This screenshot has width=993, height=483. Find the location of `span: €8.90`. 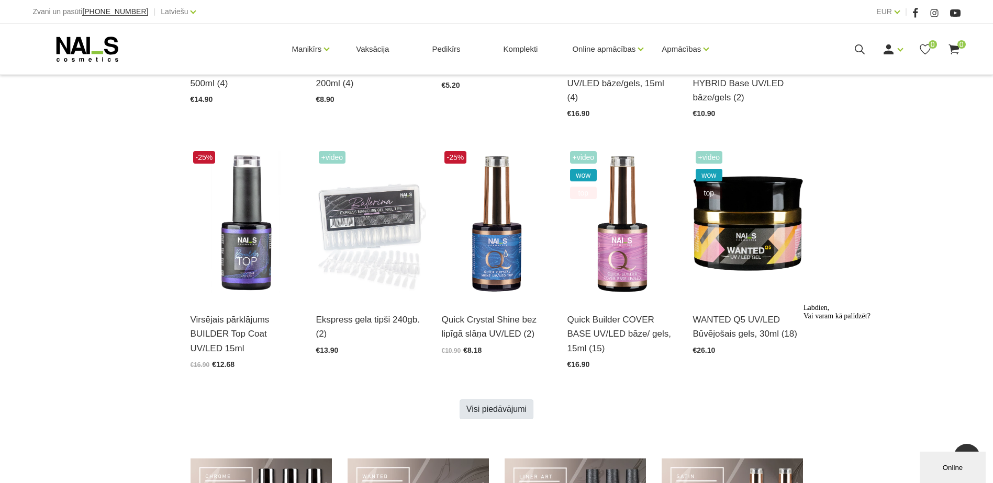

span: €8.90 is located at coordinates (325, 99).